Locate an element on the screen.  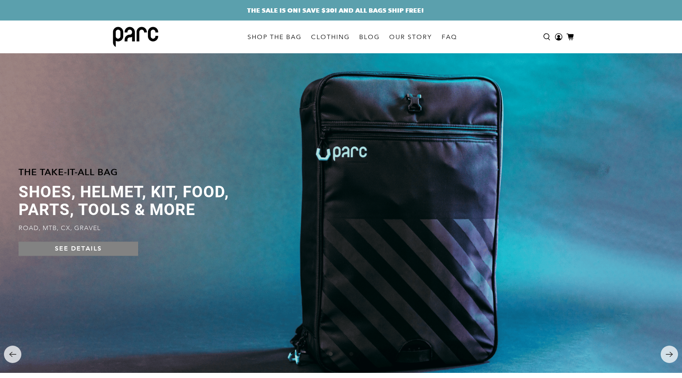
a: SEE DETAILS is located at coordinates (78, 249).